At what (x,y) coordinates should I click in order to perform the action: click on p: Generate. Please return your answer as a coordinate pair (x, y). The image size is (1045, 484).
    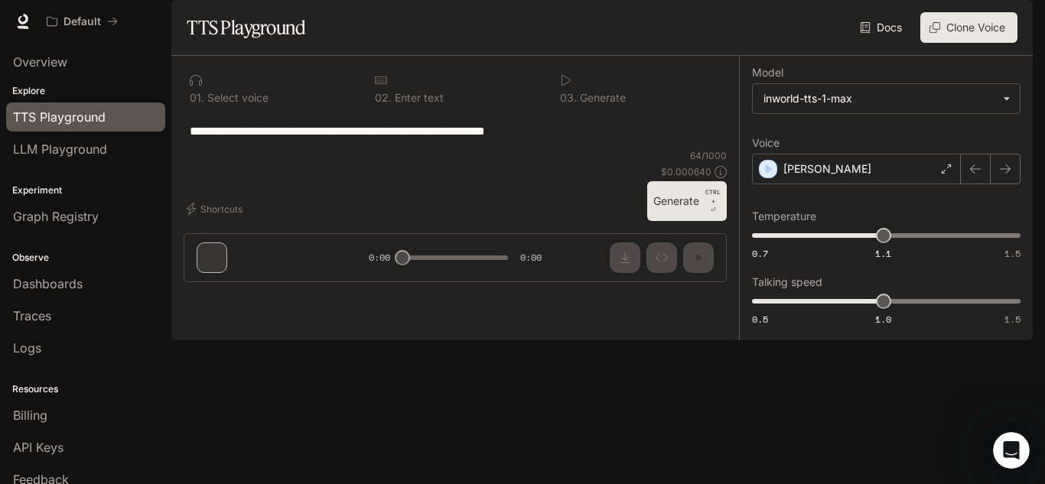
    Looking at the image, I should click on (601, 98).